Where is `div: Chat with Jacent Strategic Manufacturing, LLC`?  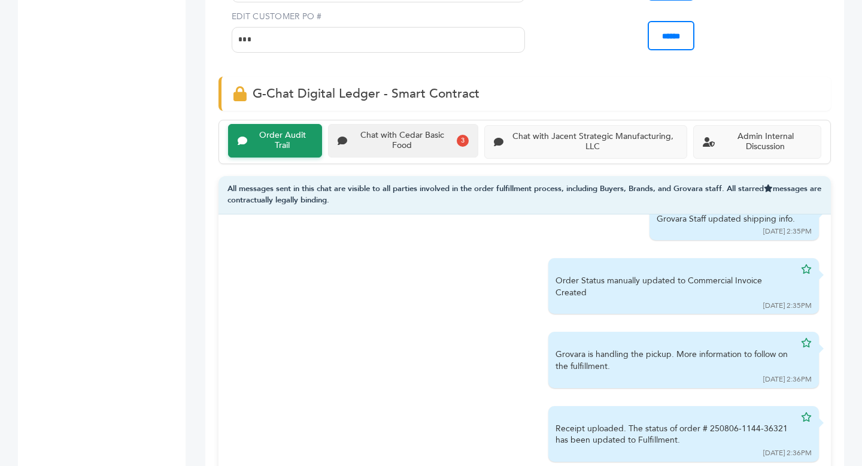
div: Chat with Jacent Strategic Manufacturing, LLC is located at coordinates (593, 142).